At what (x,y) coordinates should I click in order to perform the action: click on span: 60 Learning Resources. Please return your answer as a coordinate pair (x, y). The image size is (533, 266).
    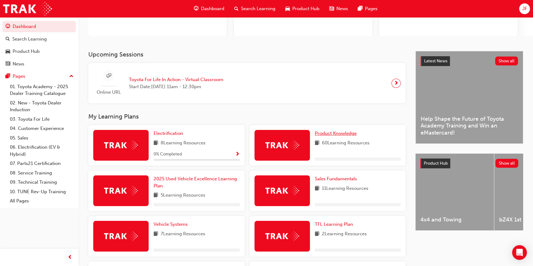
    Looking at the image, I should click on (345, 143).